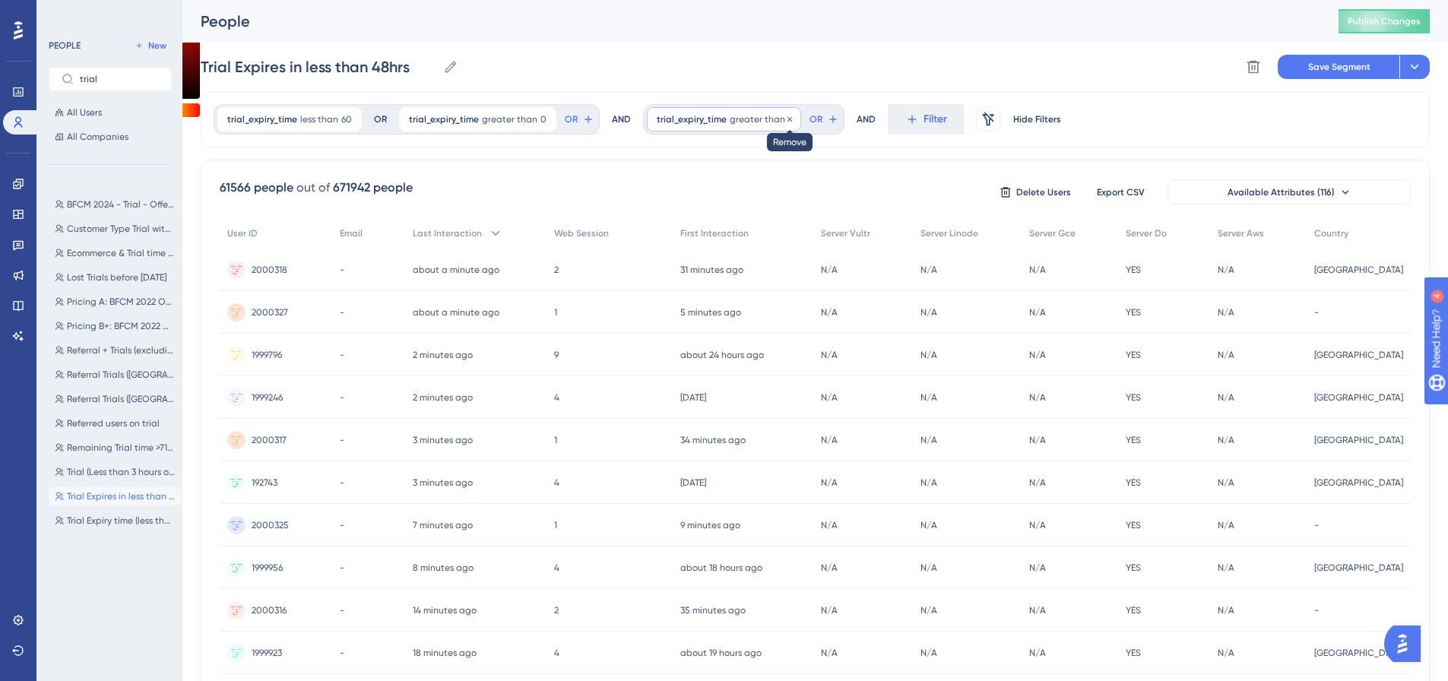  Describe the element at coordinates (1036, 119) in the screenshot. I see `button: Hide Filters` at that location.